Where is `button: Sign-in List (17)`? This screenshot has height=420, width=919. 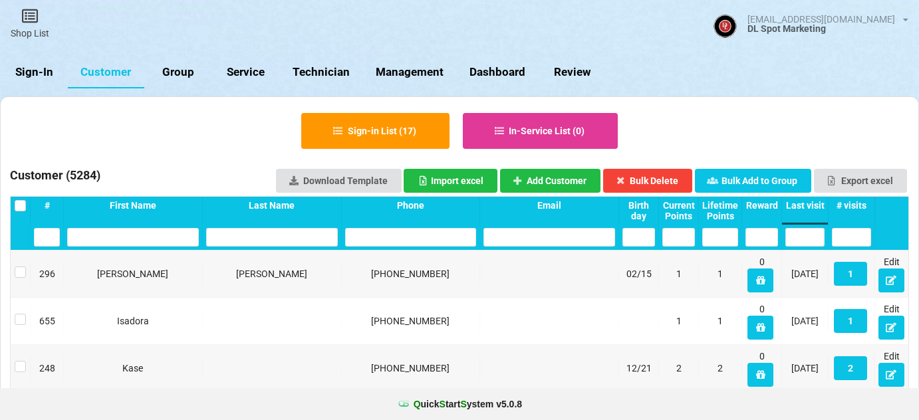 button: Sign-in List (17) is located at coordinates (375, 131).